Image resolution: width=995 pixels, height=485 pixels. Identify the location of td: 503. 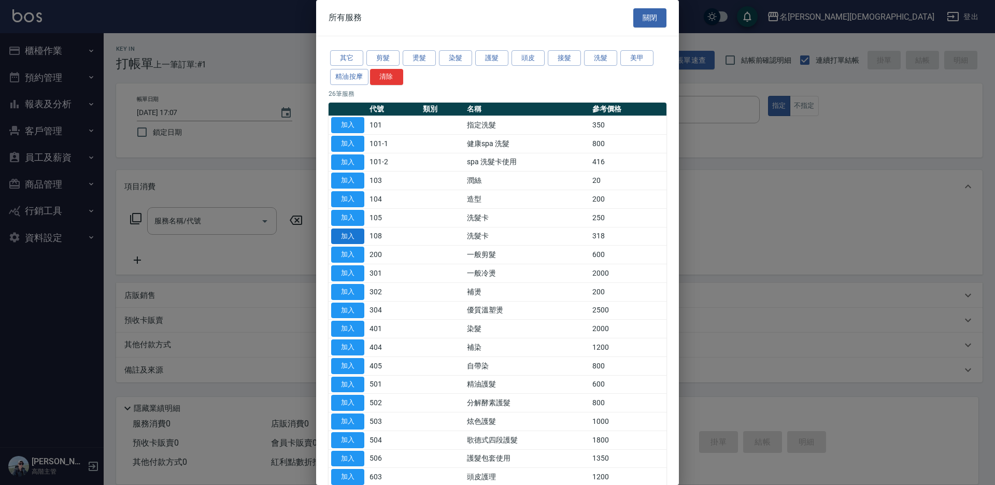
(393, 422).